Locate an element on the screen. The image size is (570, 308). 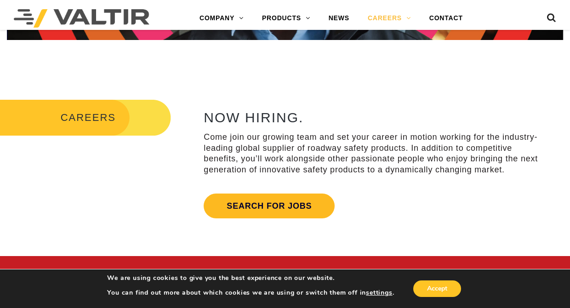
h2: NOW HIRING. is located at coordinates (374, 117).